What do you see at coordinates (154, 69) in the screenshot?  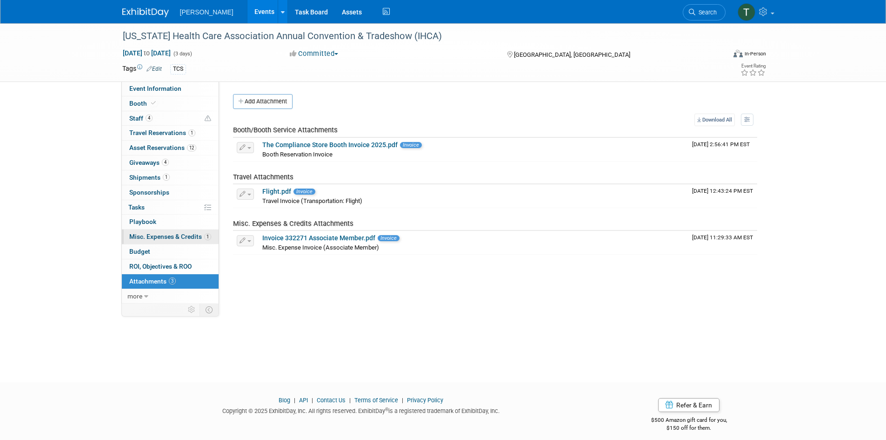 I see `a: Edit` at bounding box center [154, 69].